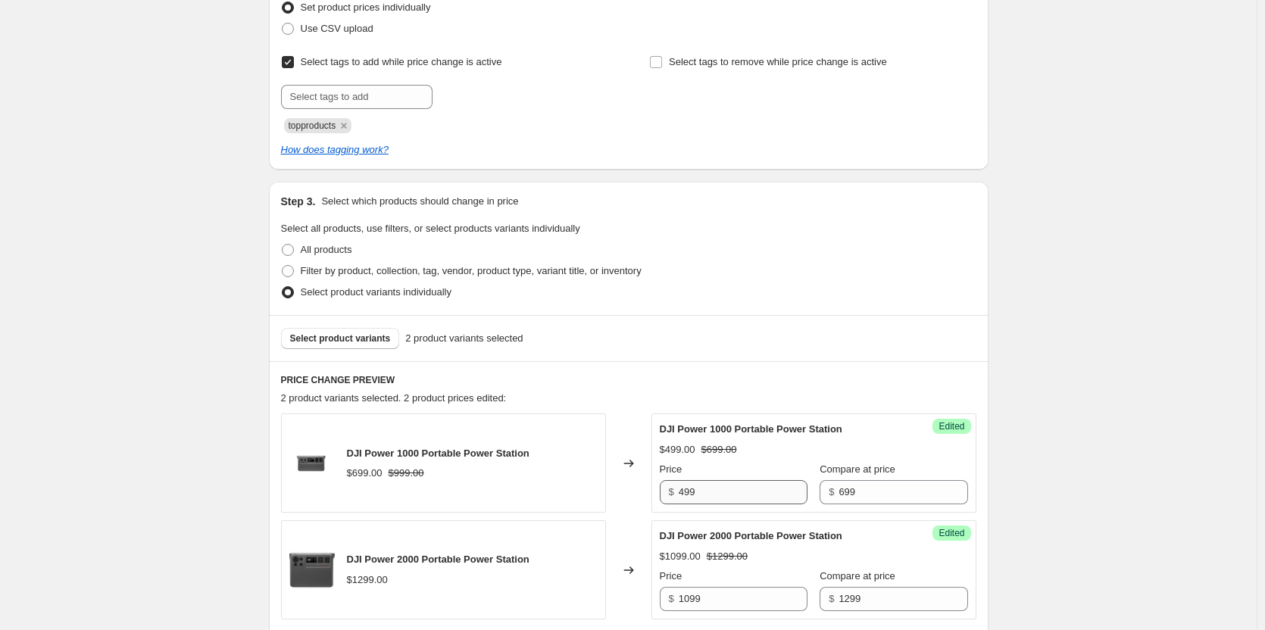 This screenshot has height=630, width=1265. What do you see at coordinates (402, 61) in the screenshot?
I see `span: Select tags to add while price change is active` at bounding box center [402, 61].